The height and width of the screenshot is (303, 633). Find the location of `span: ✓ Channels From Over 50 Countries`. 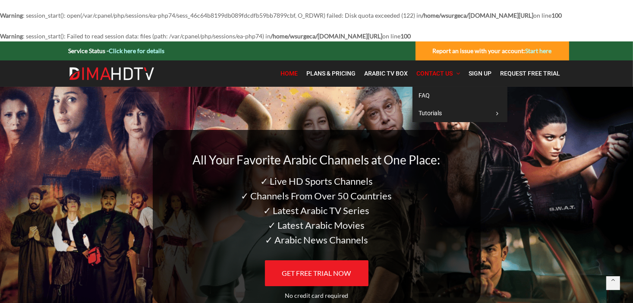

span: ✓ Channels From Over 50 Countries is located at coordinates (317, 195).